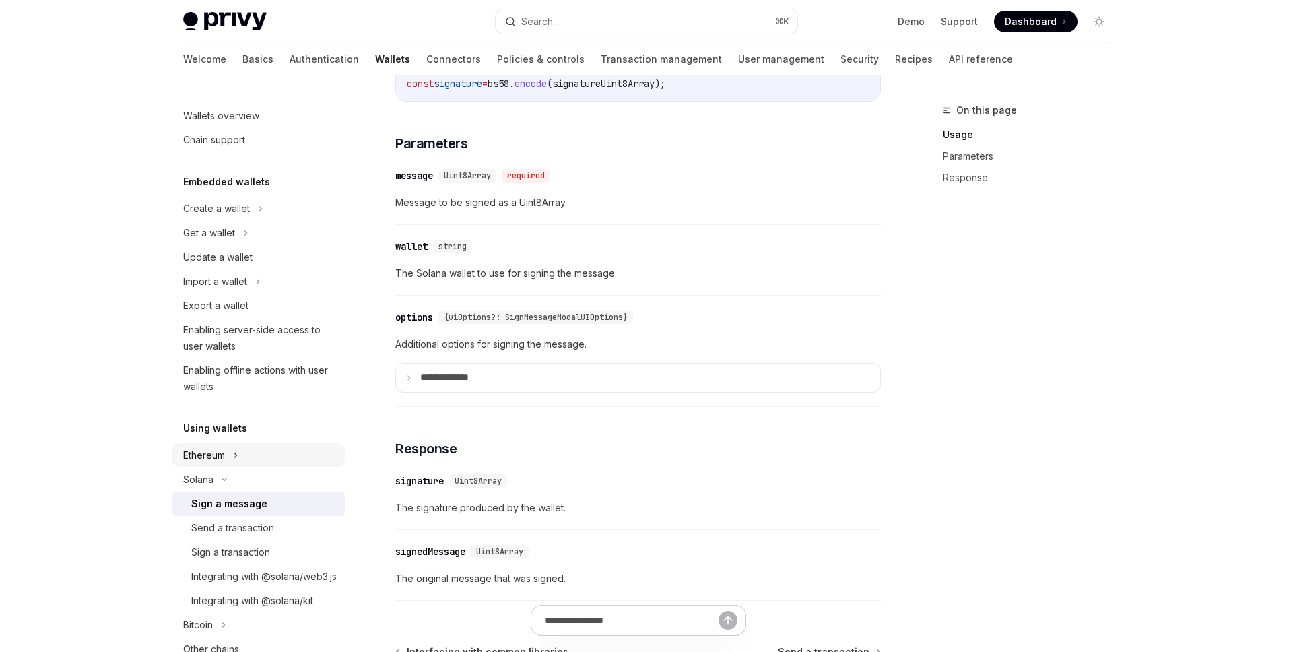 This screenshot has height=652, width=1293. I want to click on div: required, so click(526, 176).